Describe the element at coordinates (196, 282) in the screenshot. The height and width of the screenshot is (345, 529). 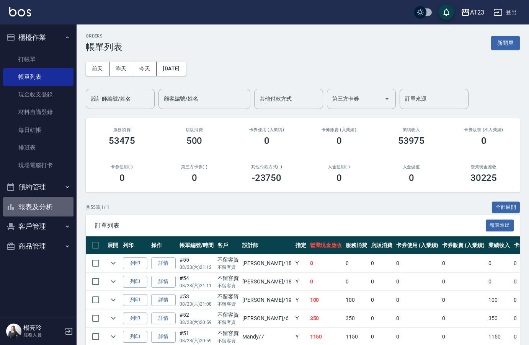
I see `td: #54` at that location.